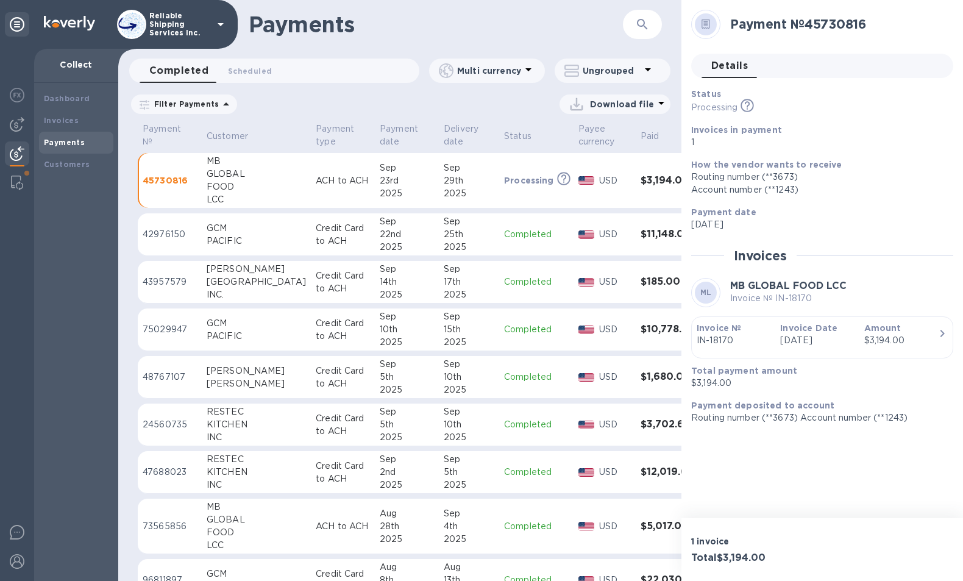 This screenshot has height=581, width=963. I want to click on div: Account number (**1243), so click(818, 190).